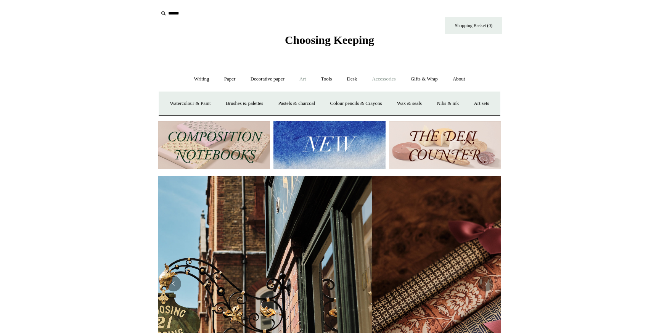 This screenshot has width=659, height=333. Describe the element at coordinates (173, 284) in the screenshot. I see `button: Previous` at that location.